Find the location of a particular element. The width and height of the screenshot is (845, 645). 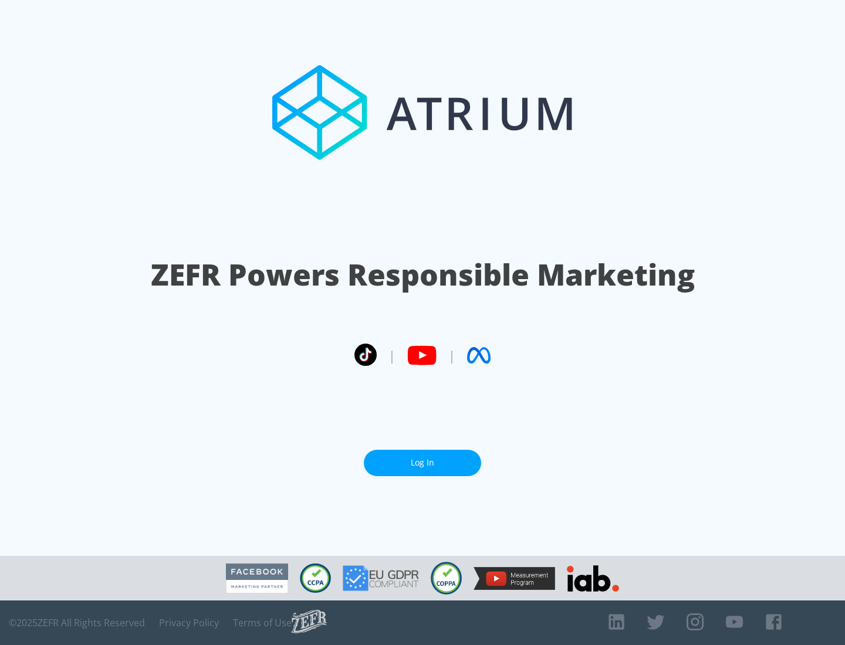

a: Privacy Policy is located at coordinates (189, 623).